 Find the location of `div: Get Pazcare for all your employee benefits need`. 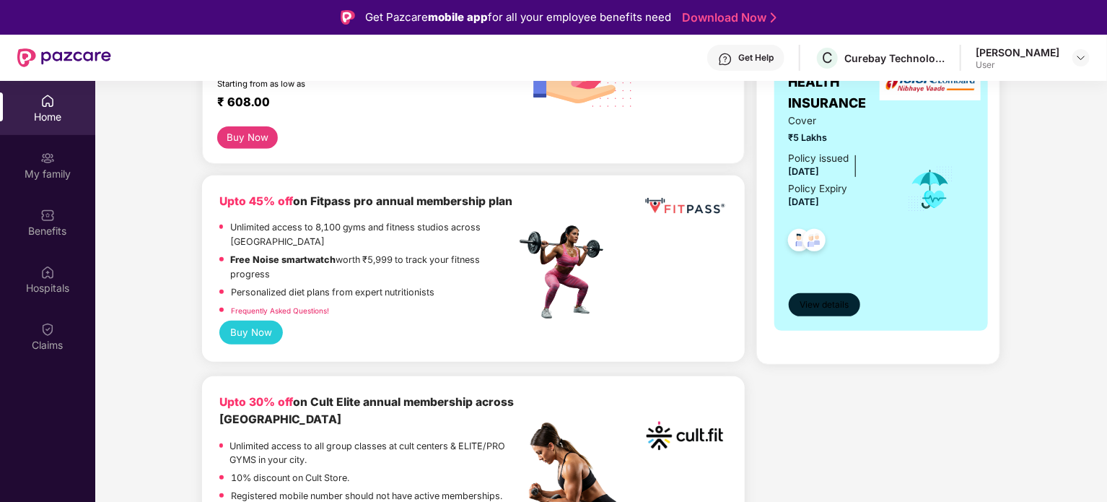

div: Get Pazcare for all your employee benefits need is located at coordinates (518, 17).